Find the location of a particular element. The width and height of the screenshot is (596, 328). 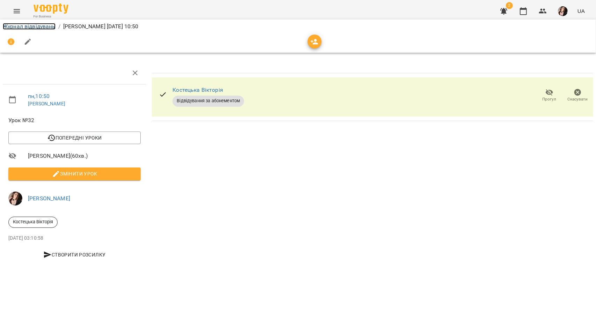

button: Скасувати is located at coordinates (578, 96).